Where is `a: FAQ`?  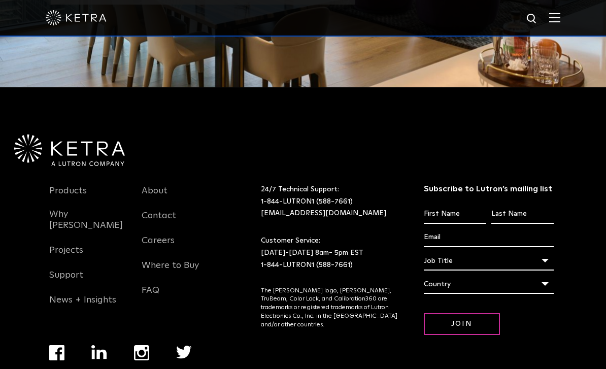
a: FAQ is located at coordinates (150, 297).